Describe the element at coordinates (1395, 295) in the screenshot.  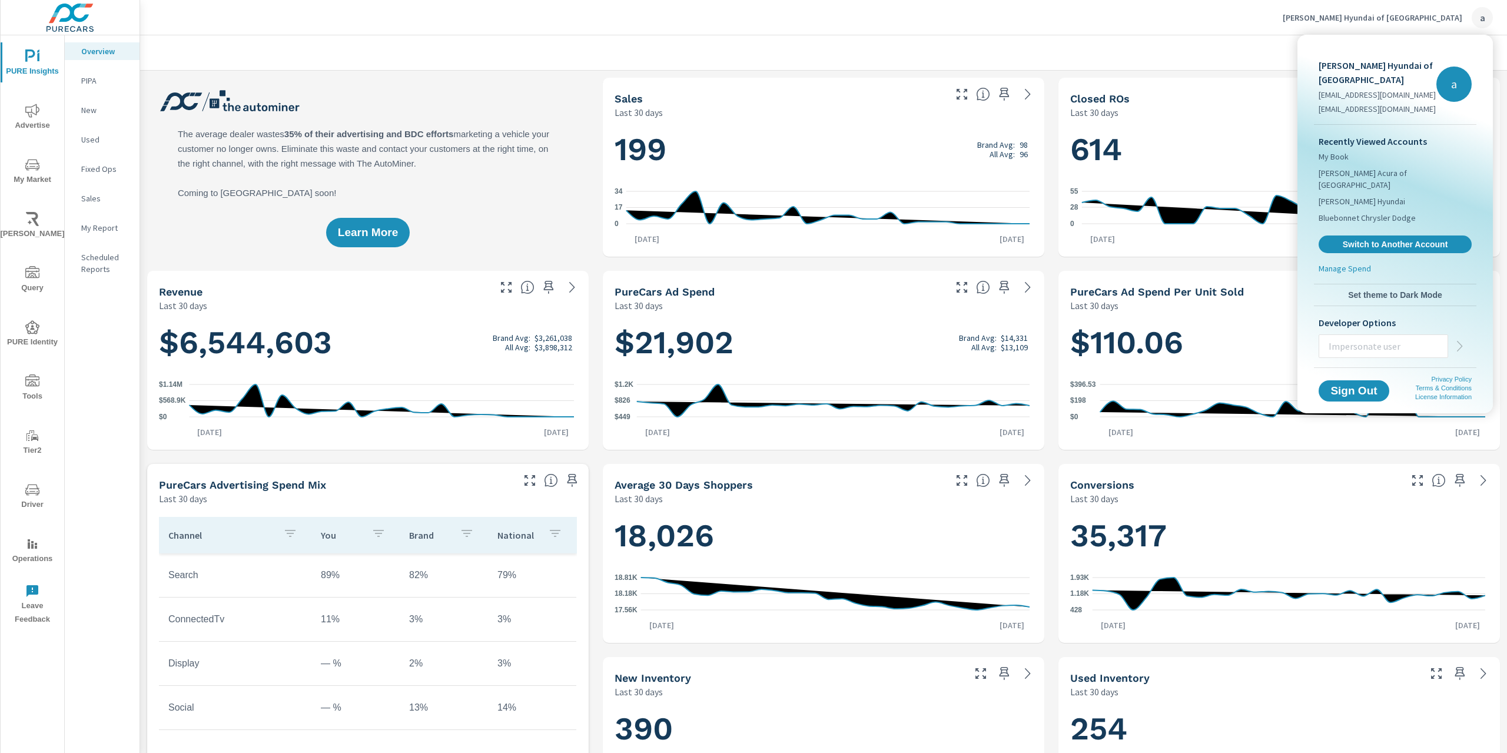
I see `button: Set theme to Dark Mode` at that location.